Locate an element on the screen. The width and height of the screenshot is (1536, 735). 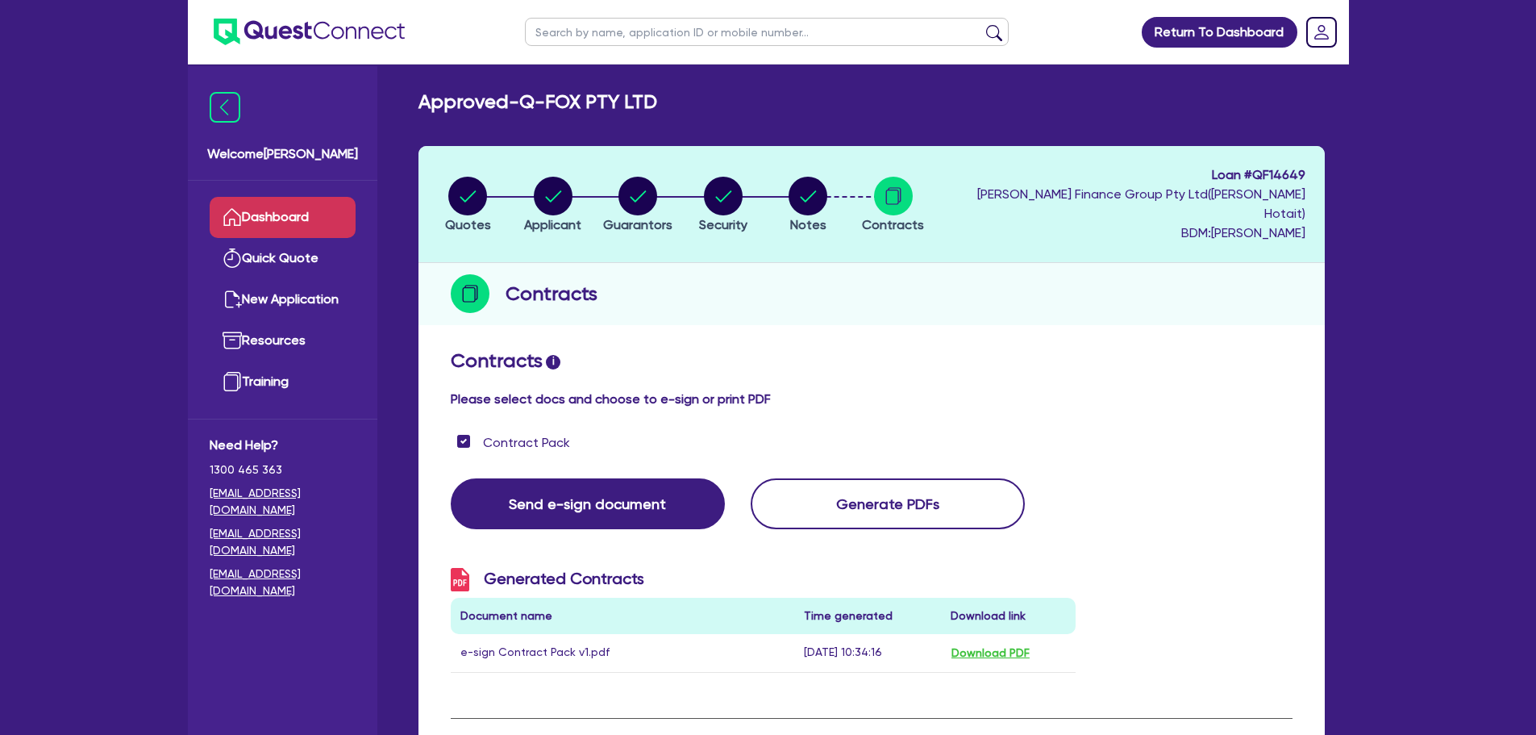
span: Contracts is located at coordinates (893, 224).